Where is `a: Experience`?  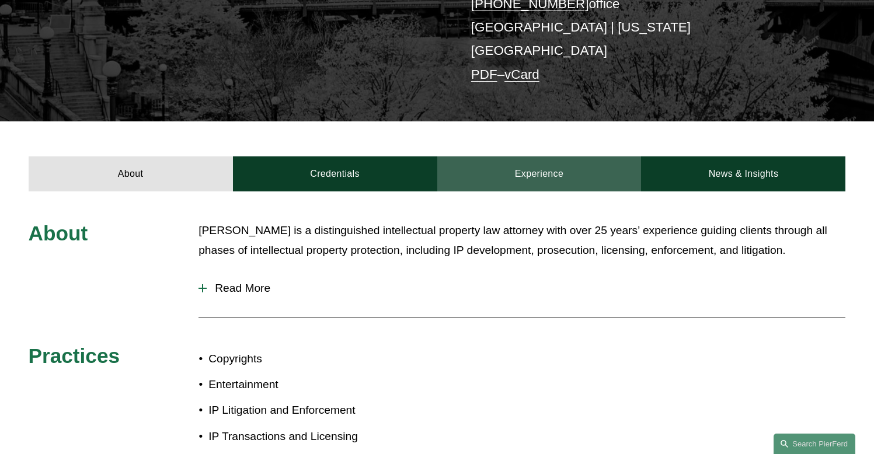
a: Experience is located at coordinates (539, 174).